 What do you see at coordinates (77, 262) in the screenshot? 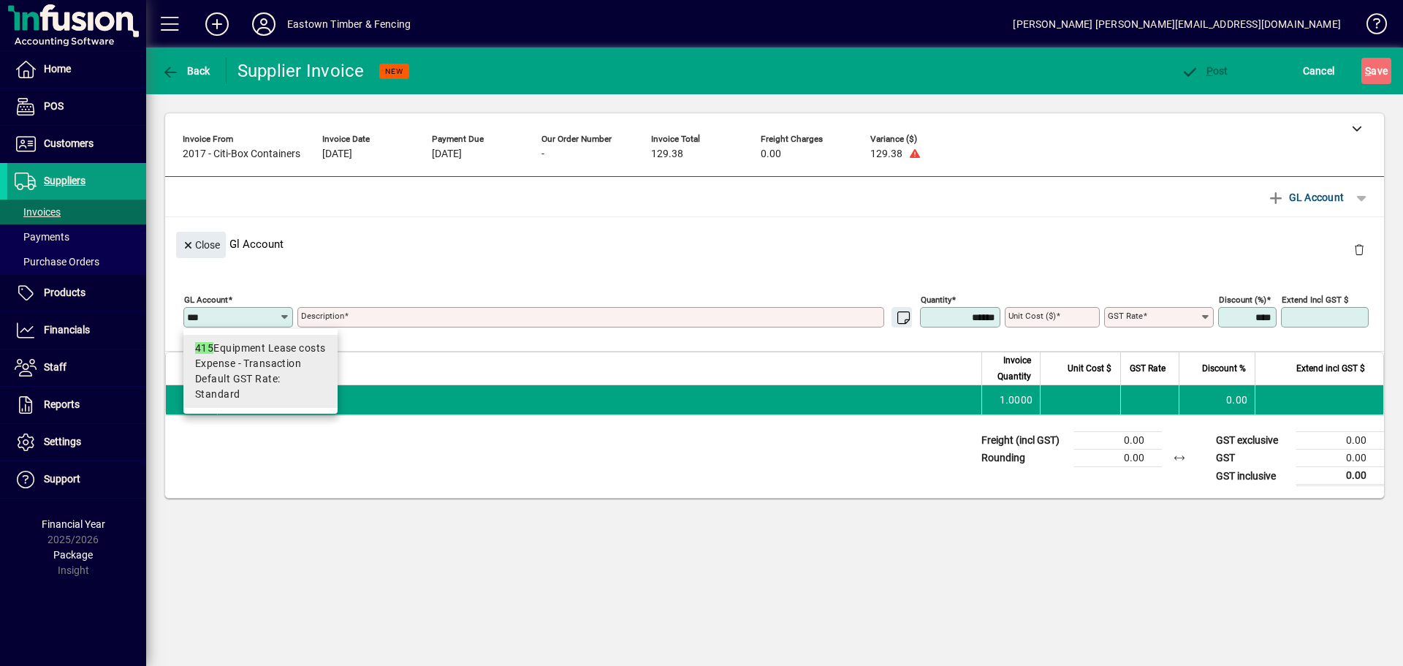
I see `a: Purchase Orders` at bounding box center [77, 262].